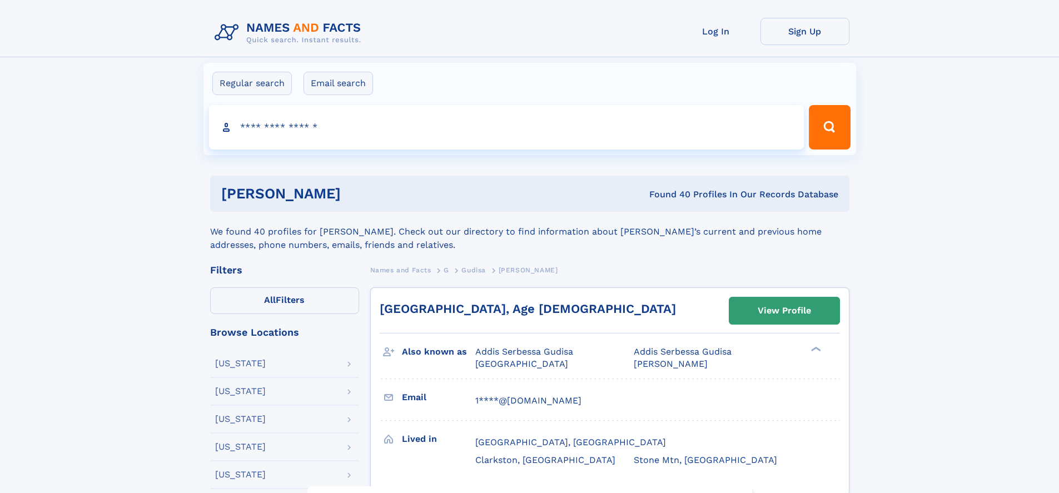 This screenshot has width=1059, height=493. What do you see at coordinates (439, 352) in the screenshot?
I see `h3: Also known as` at bounding box center [439, 352].